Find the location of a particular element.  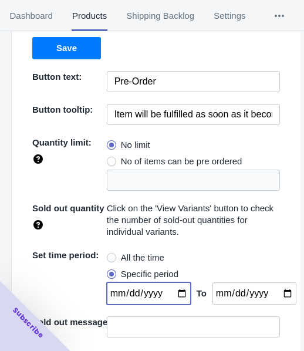

span: Subscribe is located at coordinates (28, 323).